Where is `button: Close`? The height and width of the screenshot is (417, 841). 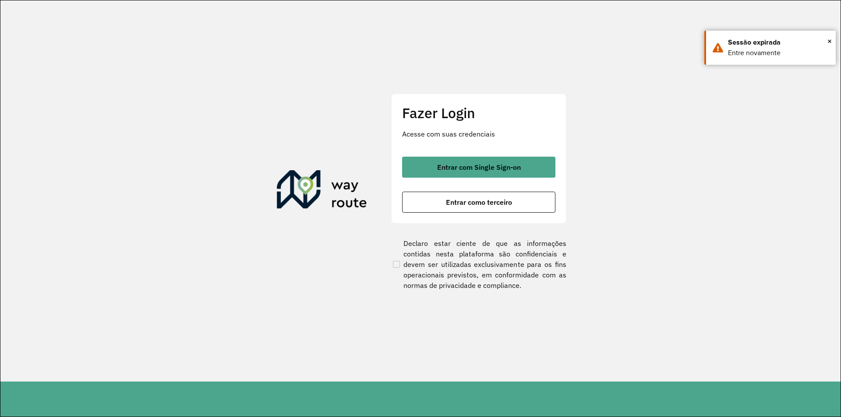
button: Close is located at coordinates (830, 41).